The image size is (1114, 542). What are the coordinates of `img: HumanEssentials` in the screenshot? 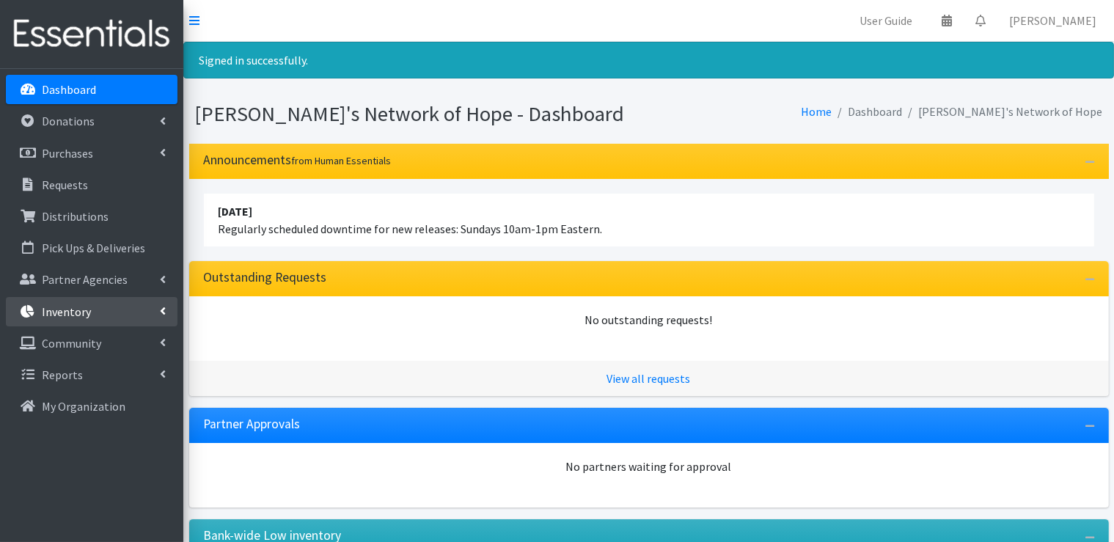 It's located at (92, 34).